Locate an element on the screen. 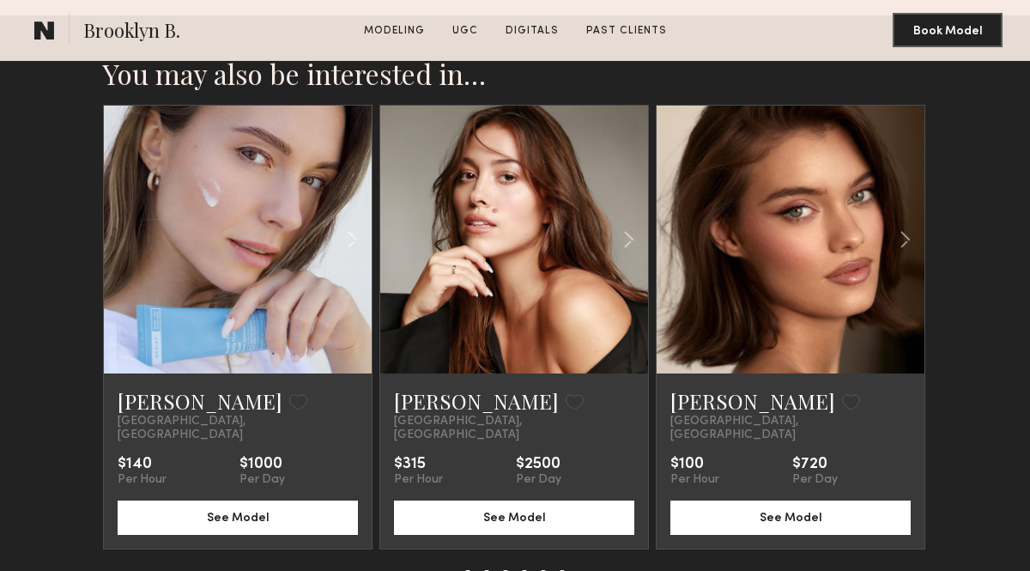  a: Modeling is located at coordinates (394, 31).